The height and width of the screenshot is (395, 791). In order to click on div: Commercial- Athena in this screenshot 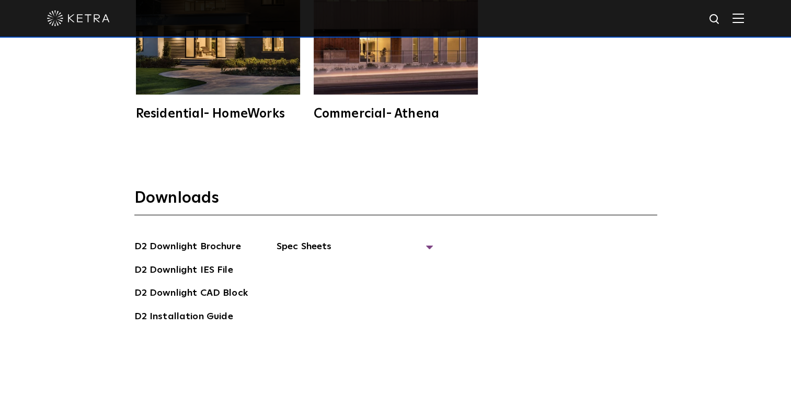, I will do `click(396, 114)`.